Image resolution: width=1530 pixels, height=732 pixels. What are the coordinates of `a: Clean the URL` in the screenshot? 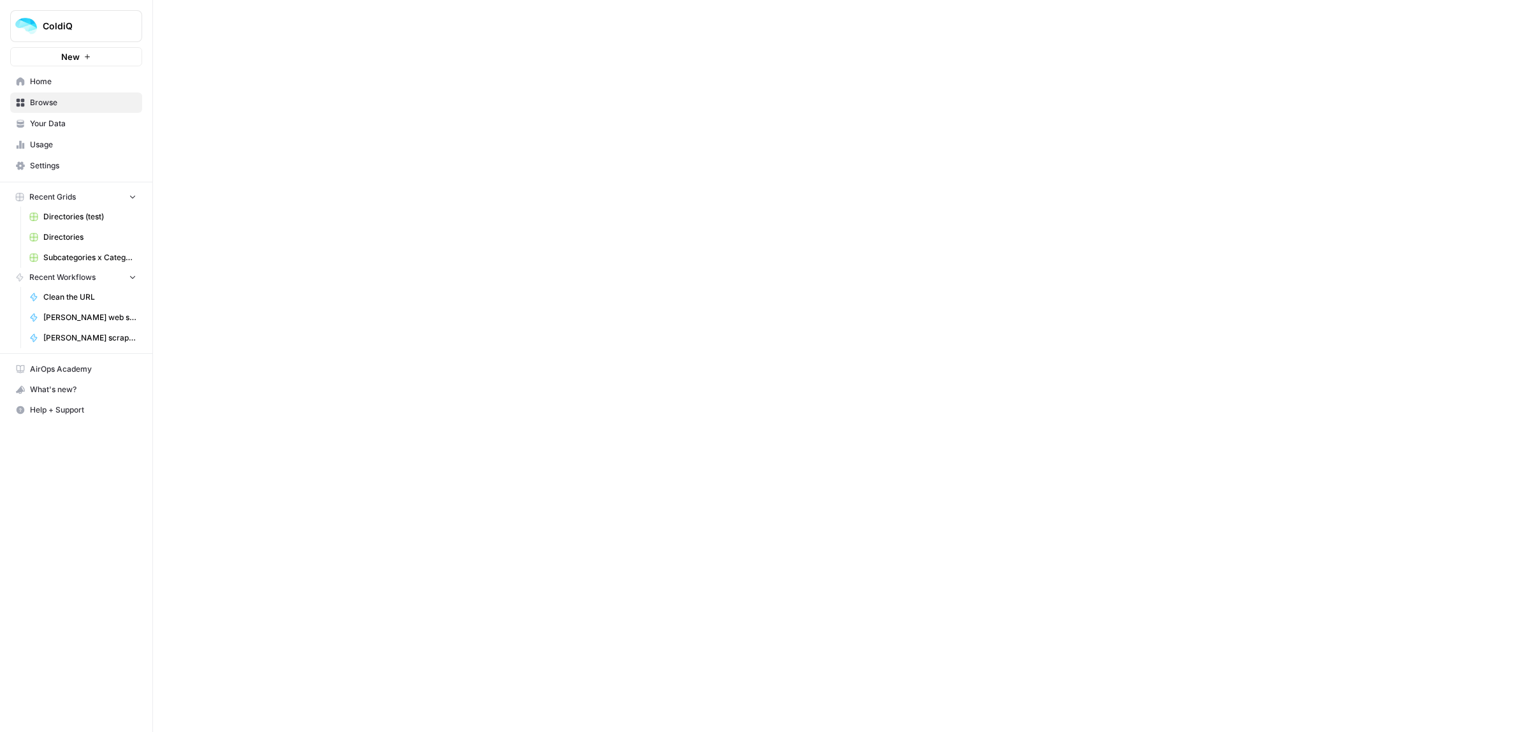 It's located at (83, 297).